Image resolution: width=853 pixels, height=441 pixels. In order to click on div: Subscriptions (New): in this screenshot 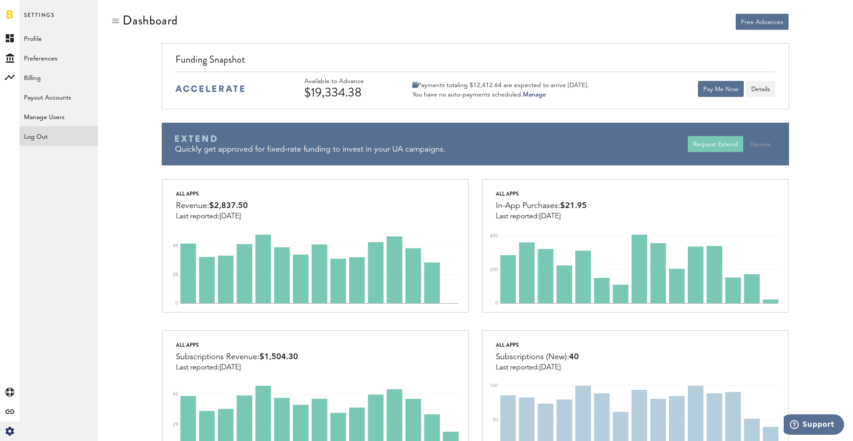, I will do `click(537, 357)`.